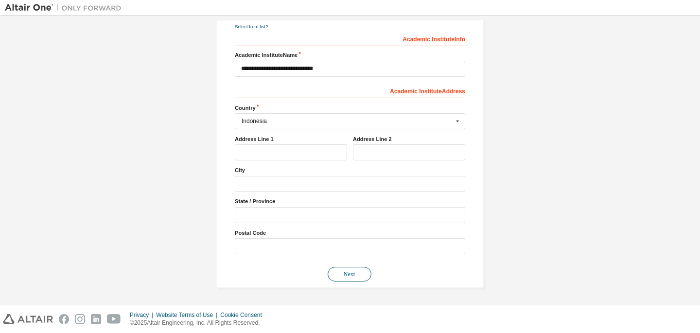  What do you see at coordinates (350, 108) in the screenshot?
I see `label: Country` at bounding box center [350, 108].